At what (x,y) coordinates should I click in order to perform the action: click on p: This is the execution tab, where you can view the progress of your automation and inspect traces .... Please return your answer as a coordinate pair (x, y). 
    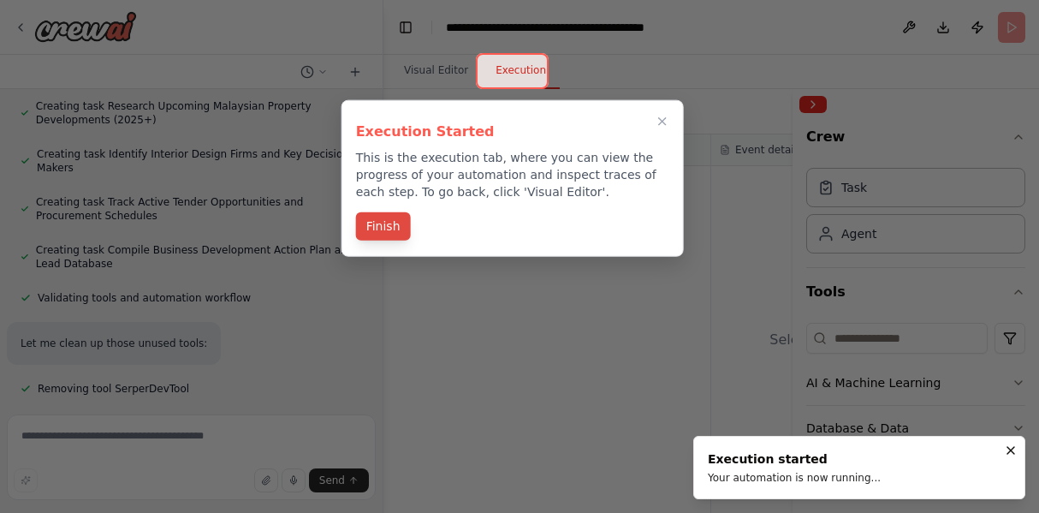
    Looking at the image, I should click on (513, 175).